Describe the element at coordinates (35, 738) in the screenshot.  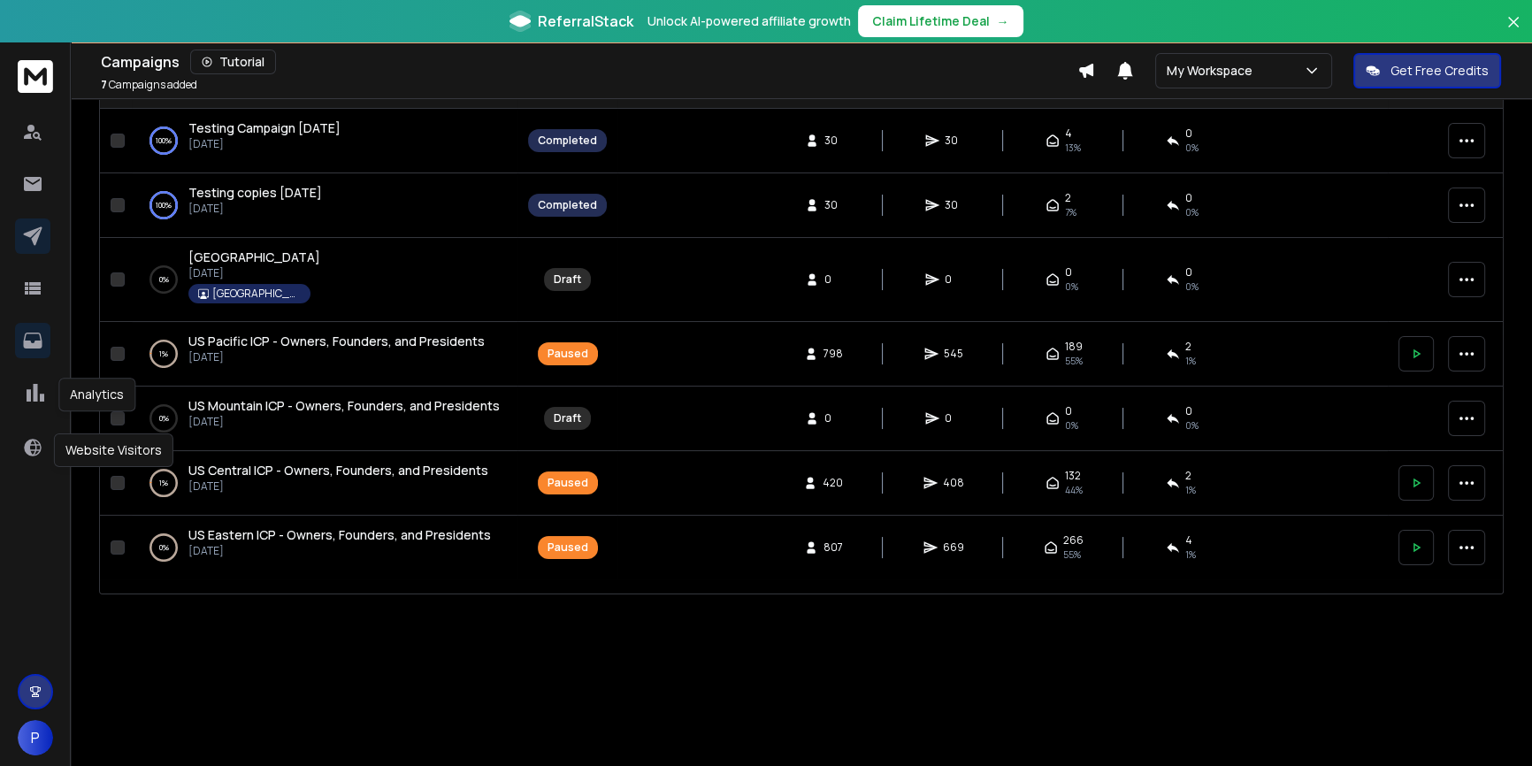
I see `button: P` at that location.